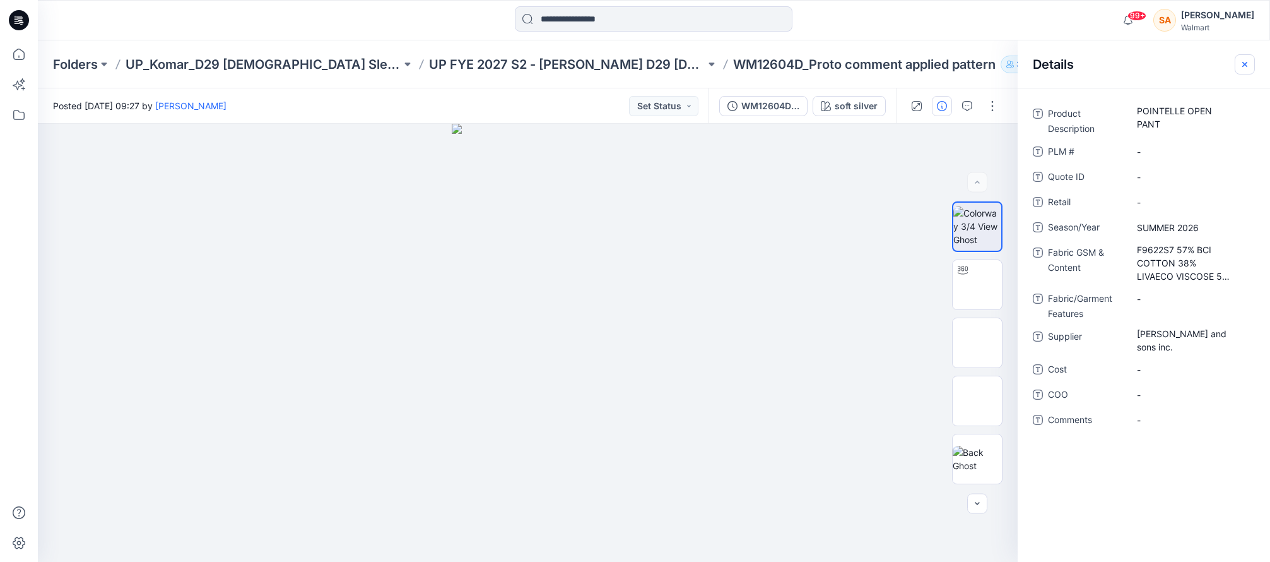  I want to click on span: Fabric/Garment Features, so click(1086, 306).